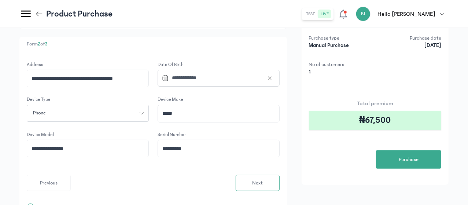 The image size is (468, 205). What do you see at coordinates (375, 103) in the screenshot?
I see `p: Total premium` at bounding box center [375, 103].